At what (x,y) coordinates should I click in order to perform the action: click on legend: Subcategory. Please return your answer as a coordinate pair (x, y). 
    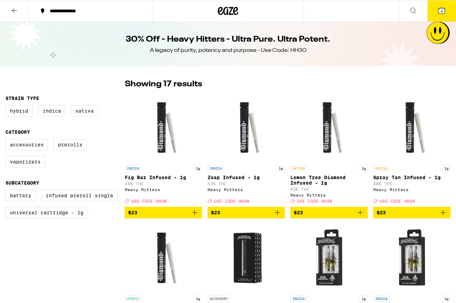
    Looking at the image, I should click on (22, 183).